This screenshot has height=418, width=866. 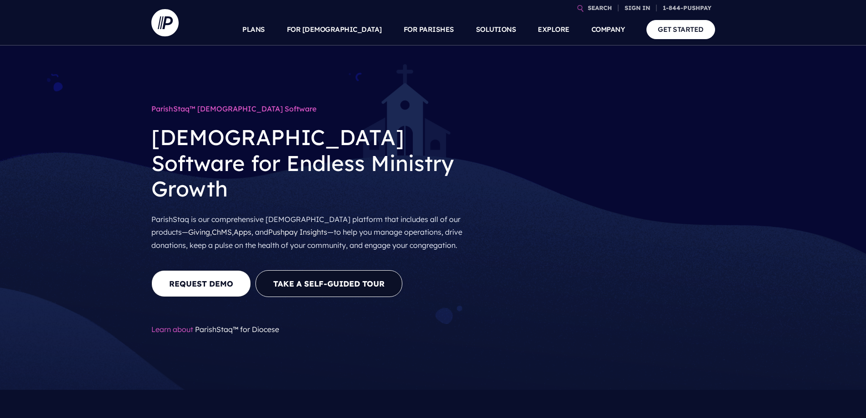 I want to click on a: REQUEST DEMO, so click(x=201, y=283).